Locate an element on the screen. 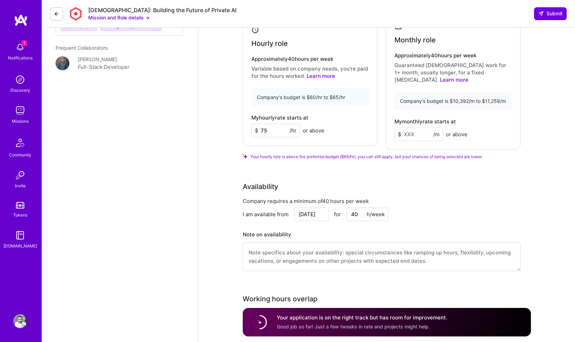  div: Note on availability is located at coordinates (267, 234).